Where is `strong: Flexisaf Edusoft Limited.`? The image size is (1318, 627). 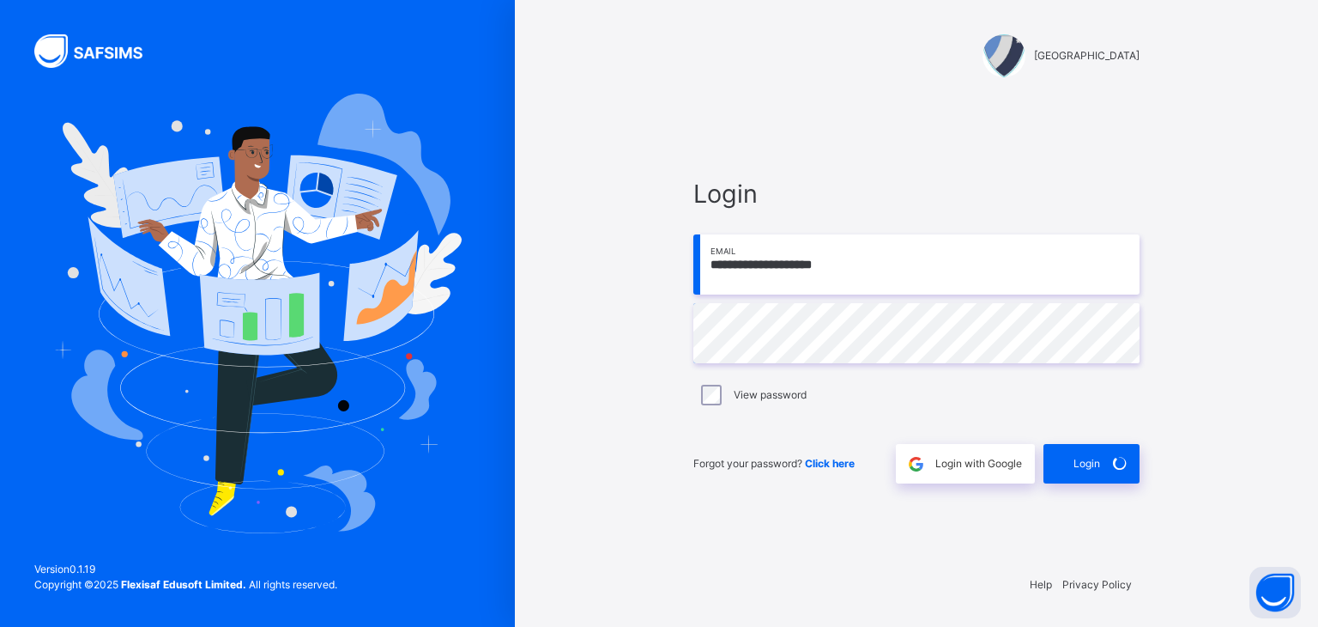 strong: Flexisaf Edusoft Limited. is located at coordinates (184, 584).